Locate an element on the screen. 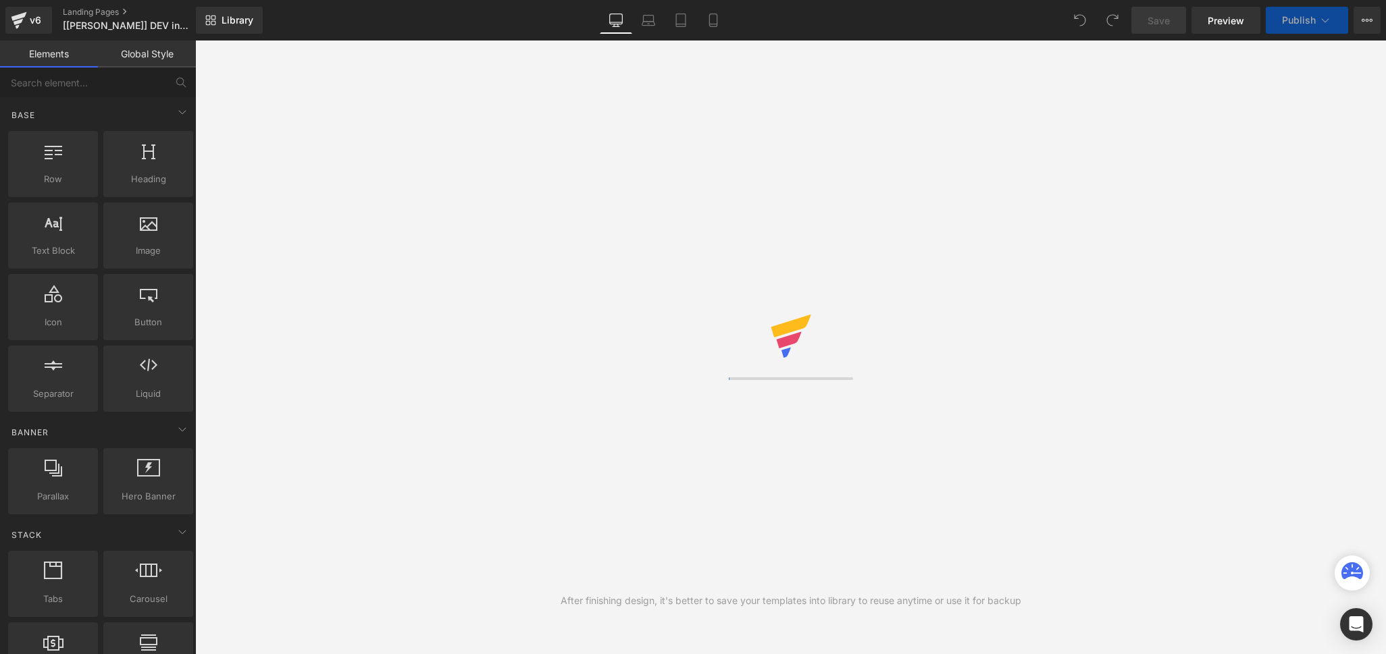 This screenshot has width=1386, height=654. div: v6 is located at coordinates (35, 20).